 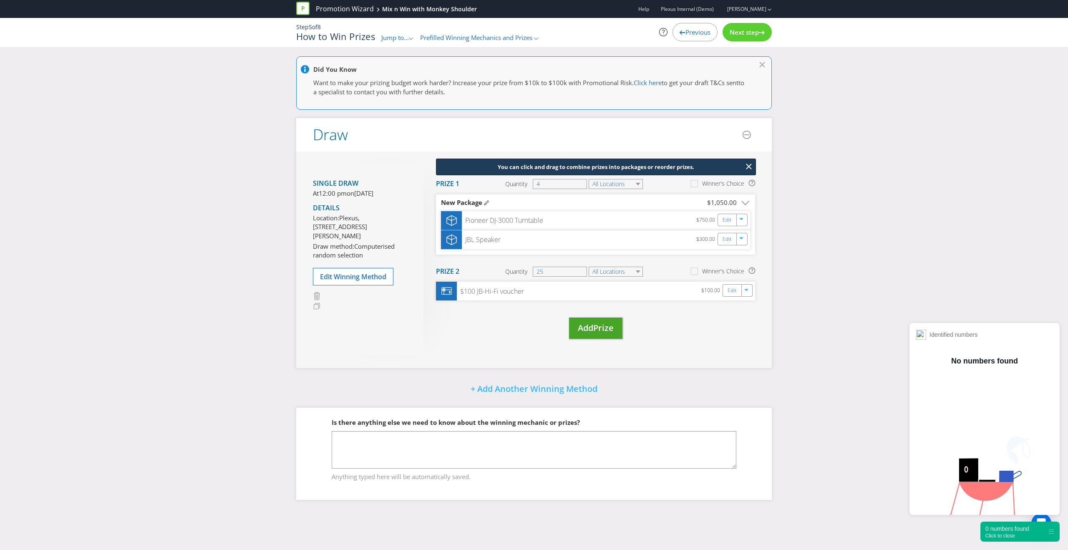 I want to click on span: Next step, so click(x=744, y=32).